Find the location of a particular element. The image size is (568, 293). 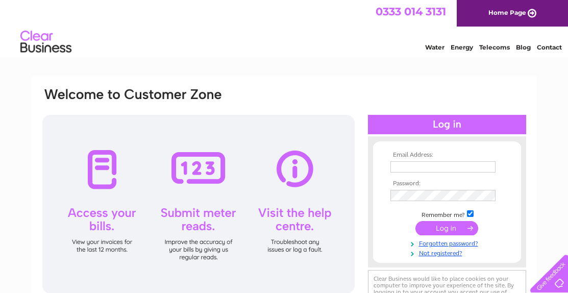

a: Contact is located at coordinates (549, 47).